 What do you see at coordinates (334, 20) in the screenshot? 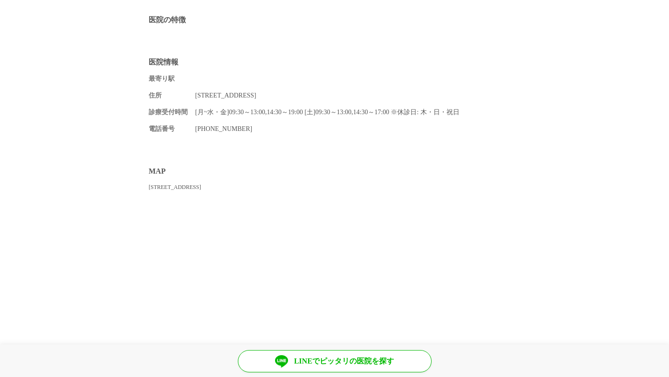
I see `h2: 医院の特徴` at bounding box center [334, 20].